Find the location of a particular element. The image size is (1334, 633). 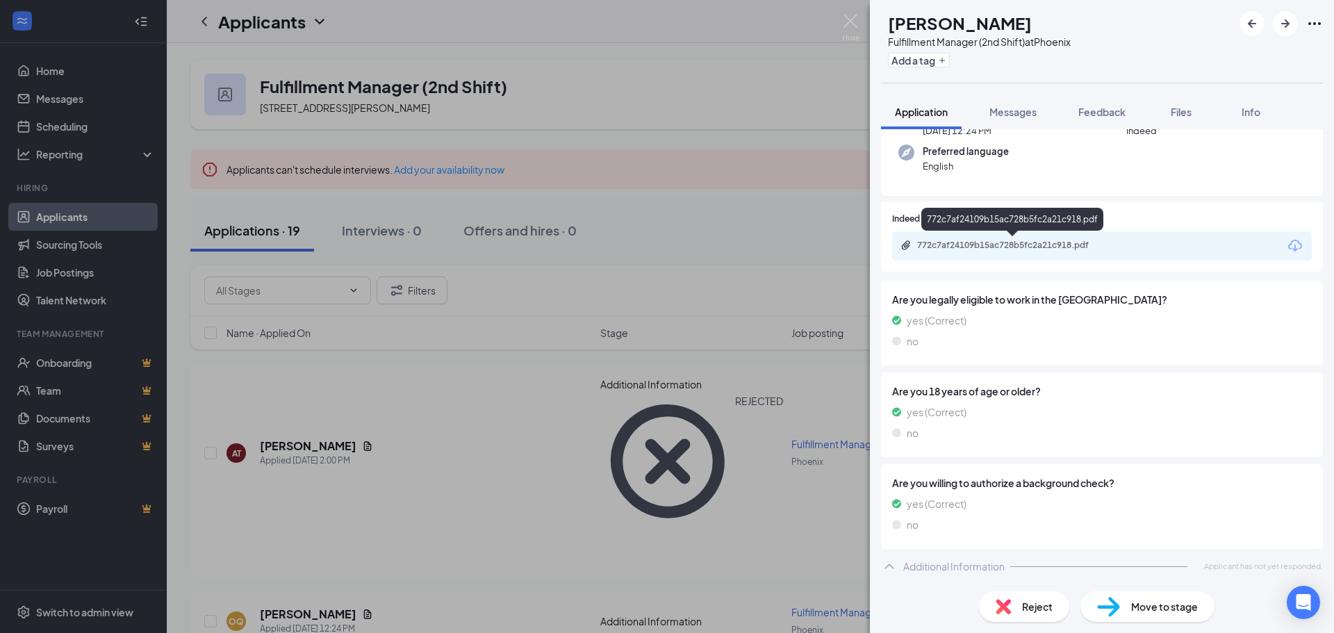

span: Move to stage is located at coordinates (1164, 606).